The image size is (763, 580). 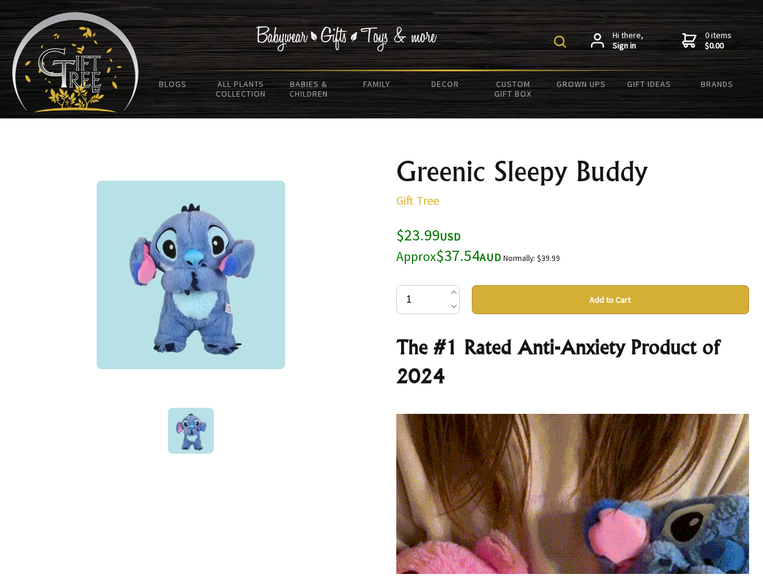 What do you see at coordinates (717, 84) in the screenshot?
I see `a: Brands` at bounding box center [717, 84].